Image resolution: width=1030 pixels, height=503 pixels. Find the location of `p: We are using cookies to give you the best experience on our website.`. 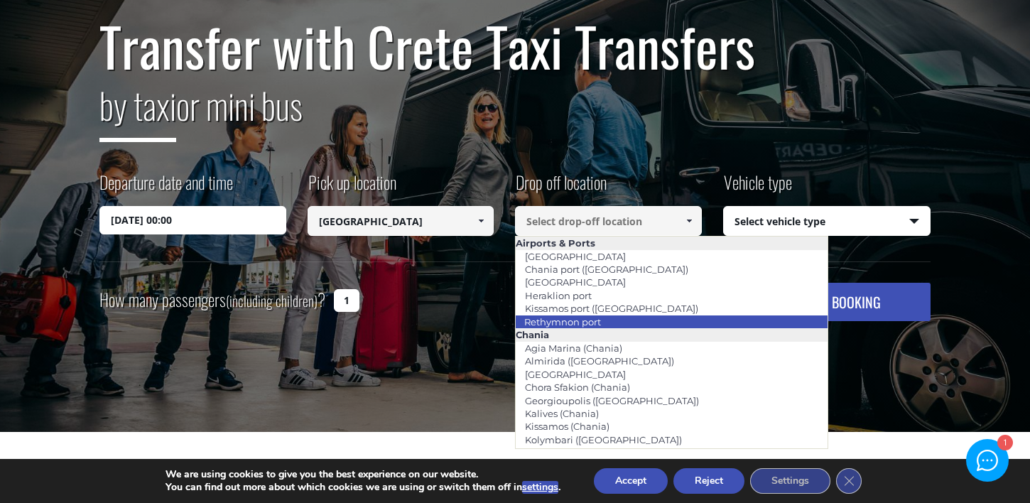

p: We are using cookies to give you the best experience on our website. is located at coordinates (363, 474).